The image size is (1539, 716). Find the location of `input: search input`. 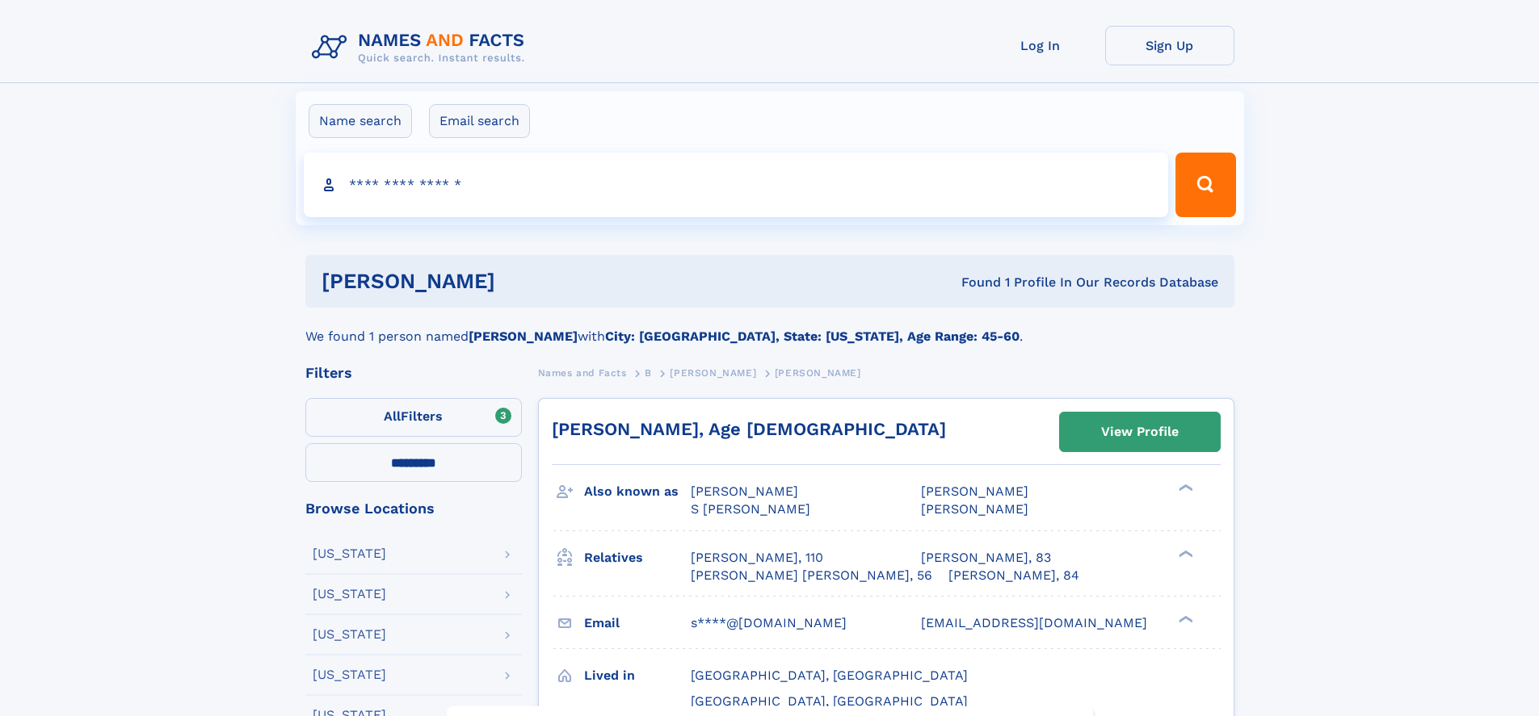

input: search input is located at coordinates (736, 185).